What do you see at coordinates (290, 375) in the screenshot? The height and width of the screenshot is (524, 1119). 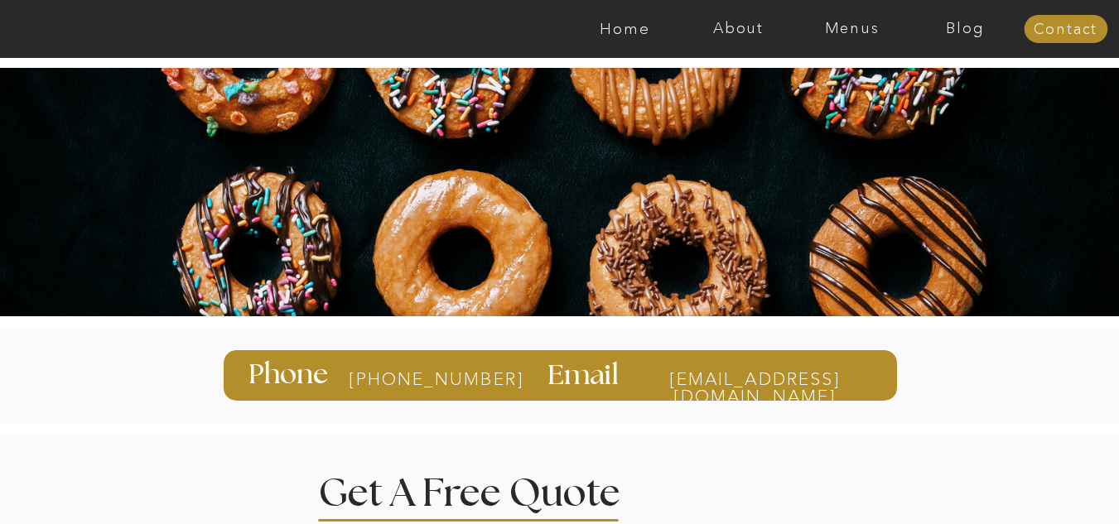 I see `h3: Phone` at bounding box center [290, 375].